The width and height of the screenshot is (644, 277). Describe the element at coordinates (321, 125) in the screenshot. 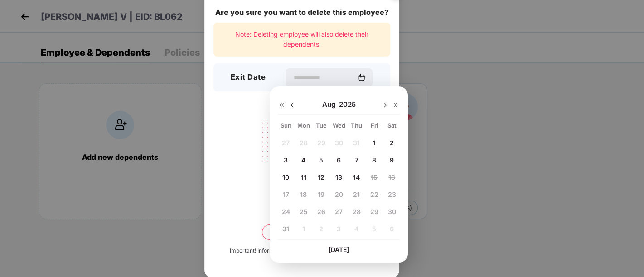

I see `div: Tue` at that location.